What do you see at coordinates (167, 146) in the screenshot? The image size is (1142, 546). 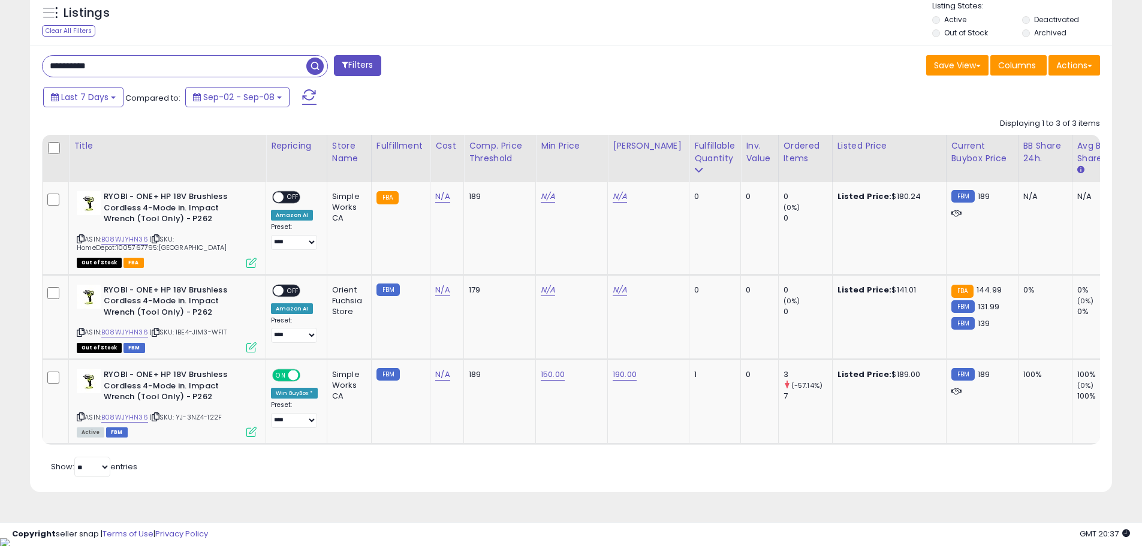 I see `div: Title` at bounding box center [167, 146].